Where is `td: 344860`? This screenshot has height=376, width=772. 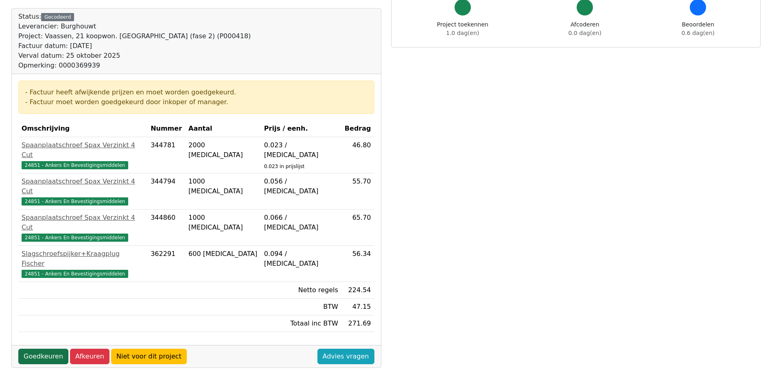
td: 344860 is located at coordinates (166, 227).